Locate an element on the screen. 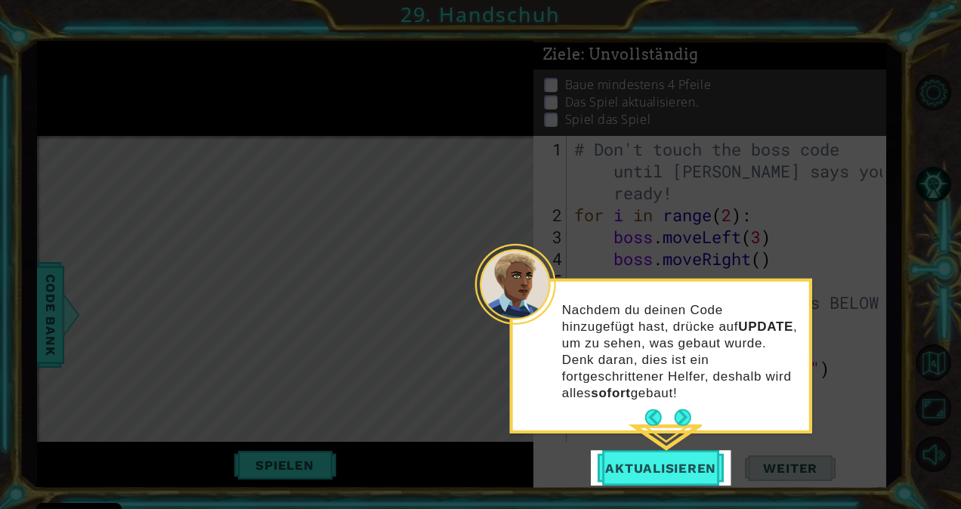  strong: UPDATE is located at coordinates (765, 325).